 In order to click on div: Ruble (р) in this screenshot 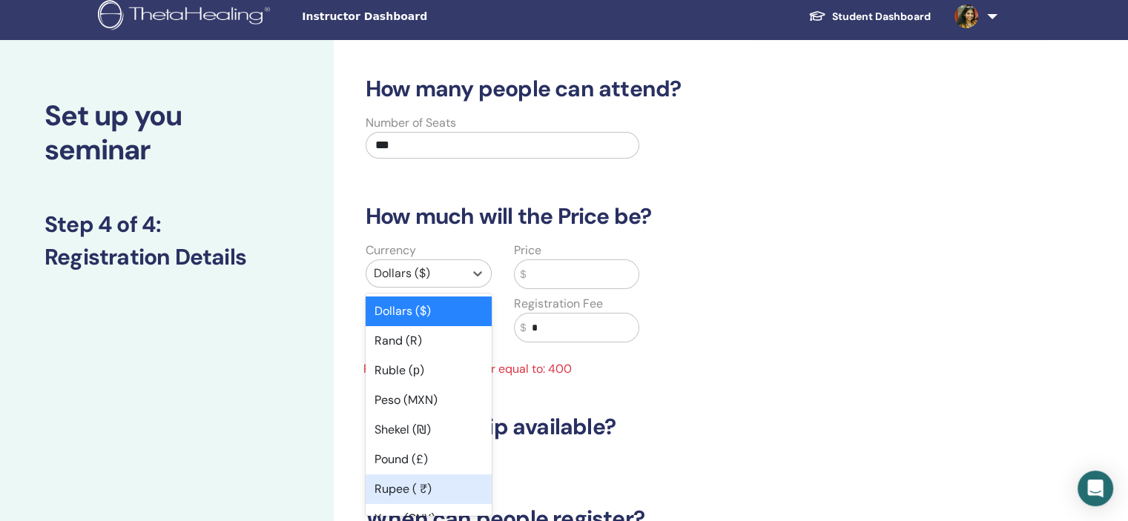, I will do `click(429, 371)`.